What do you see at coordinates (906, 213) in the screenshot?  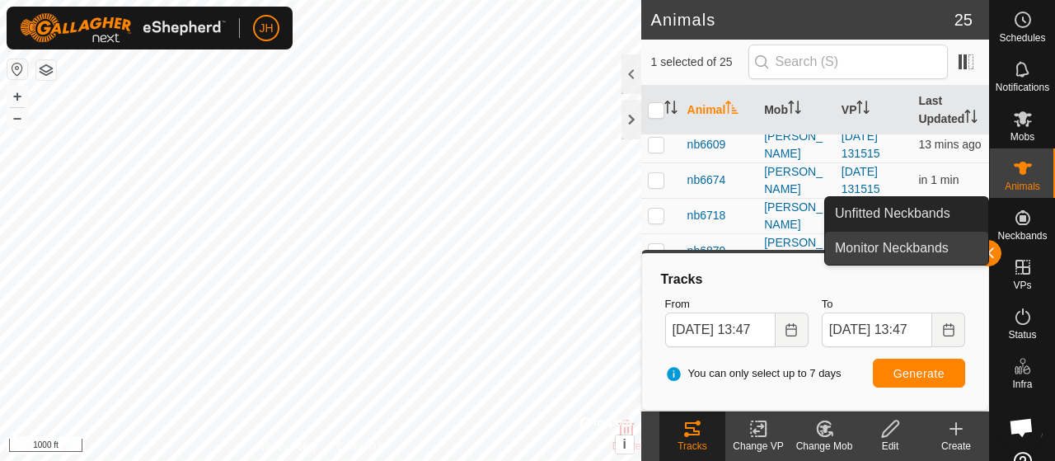 I see `a: Unfitted Neckbands` at bounding box center [906, 213].